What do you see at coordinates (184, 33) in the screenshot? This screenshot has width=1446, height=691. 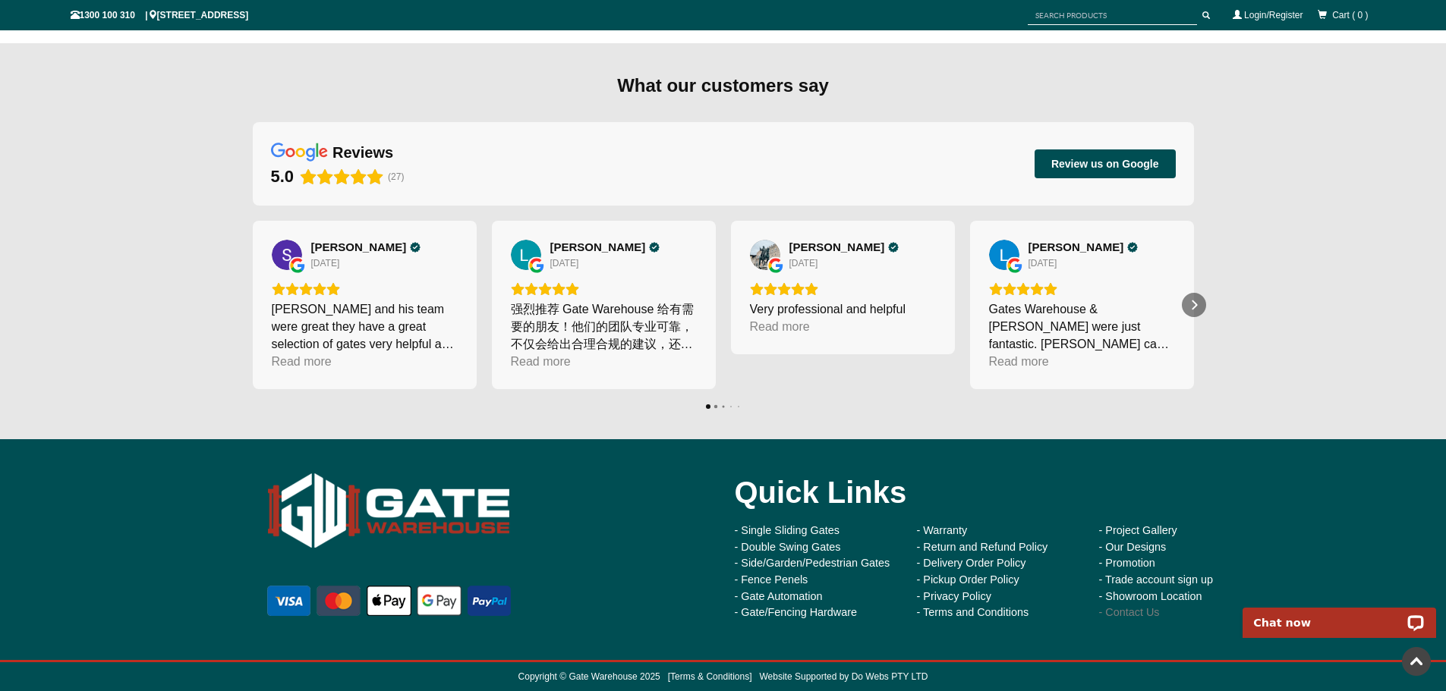 I see `button: Open LiveChat chat widget` at bounding box center [184, 33].